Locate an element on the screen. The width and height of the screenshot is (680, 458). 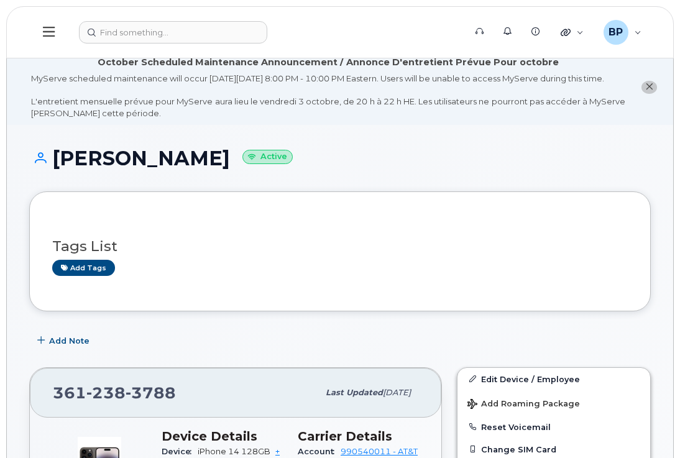
span: iPhone 14 128GB is located at coordinates (234, 452).